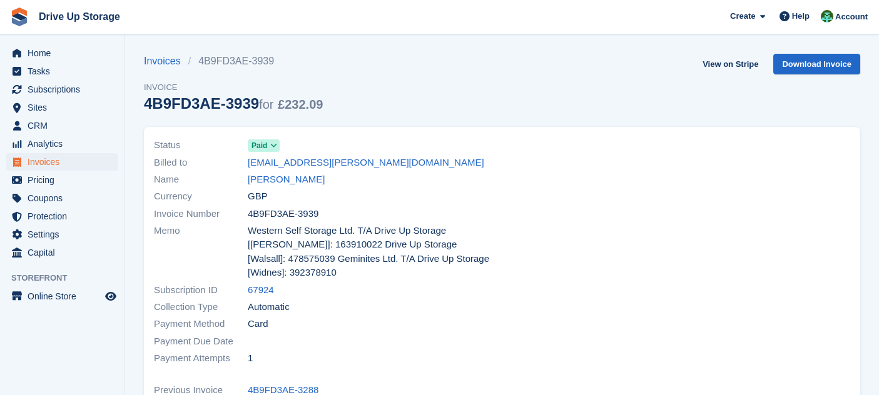  I want to click on span: Automatic, so click(268, 307).